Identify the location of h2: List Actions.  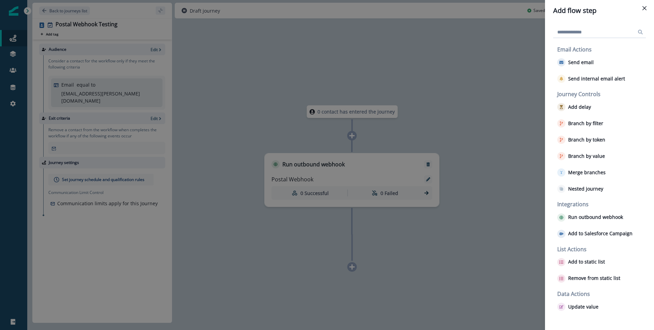
(602, 249).